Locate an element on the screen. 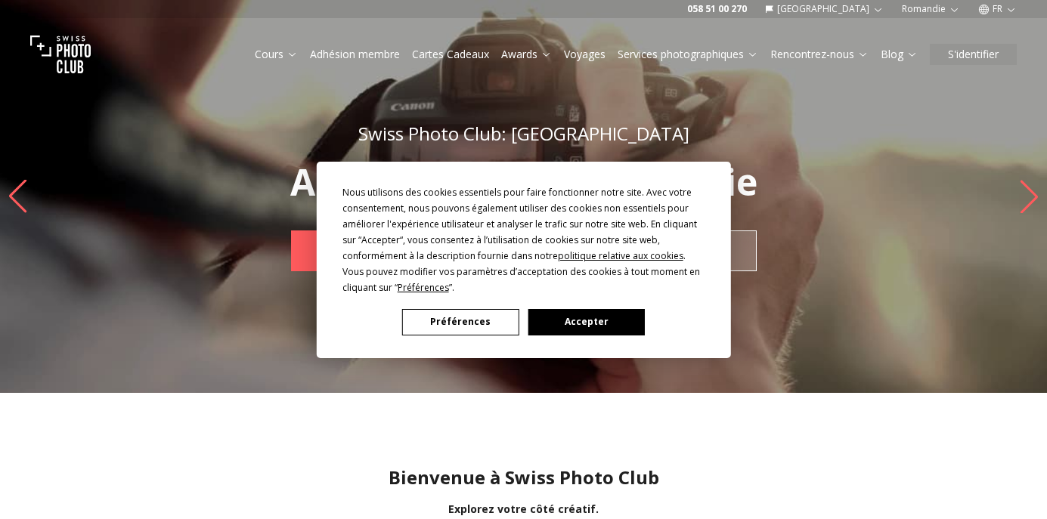  button: Accepter is located at coordinates (586, 322).